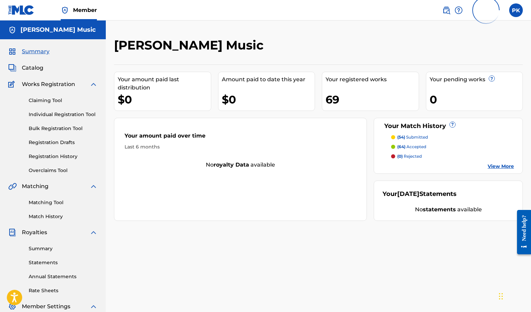  I want to click on span: Catalog, so click(32, 68).